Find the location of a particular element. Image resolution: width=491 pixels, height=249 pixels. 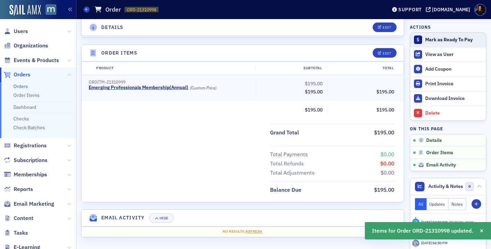

div: No results. is located at coordinates (243, 232).